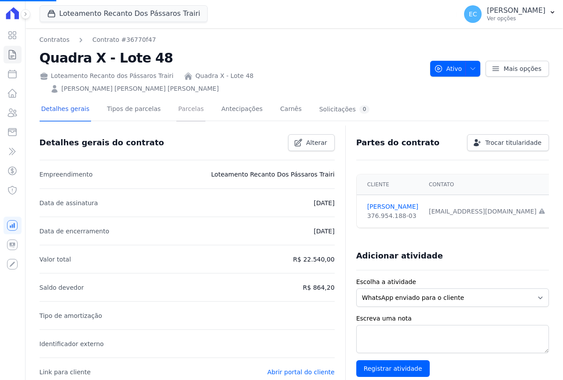 The image size is (563, 380). What do you see at coordinates (311, 143) in the screenshot?
I see `a: Alterar` at bounding box center [311, 143].